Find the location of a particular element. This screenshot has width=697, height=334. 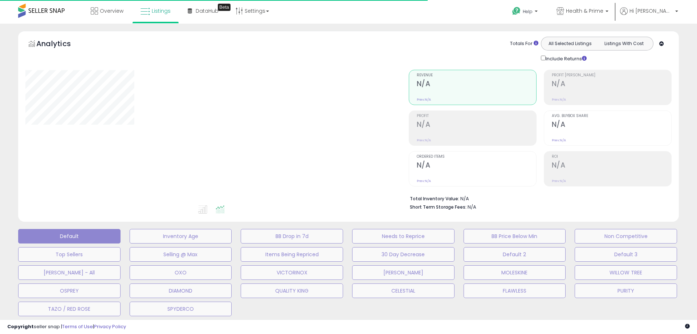

a: Help is located at coordinates (526, 12).